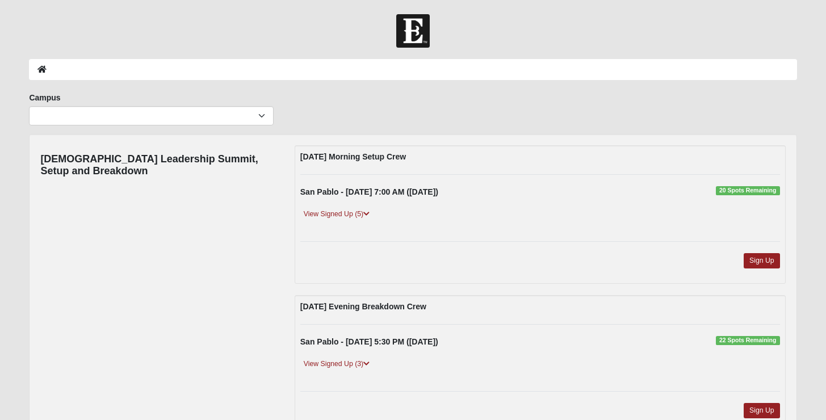 The image size is (826, 420). Describe the element at coordinates (747, 340) in the screenshot. I see `span: 22 Spots Remaining` at that location.